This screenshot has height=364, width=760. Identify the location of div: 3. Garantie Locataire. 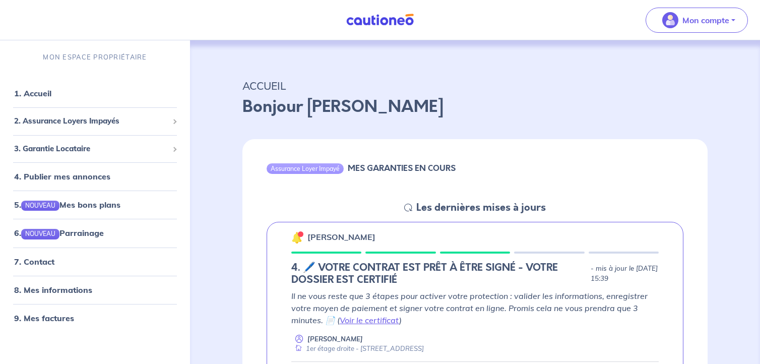
(95, 149).